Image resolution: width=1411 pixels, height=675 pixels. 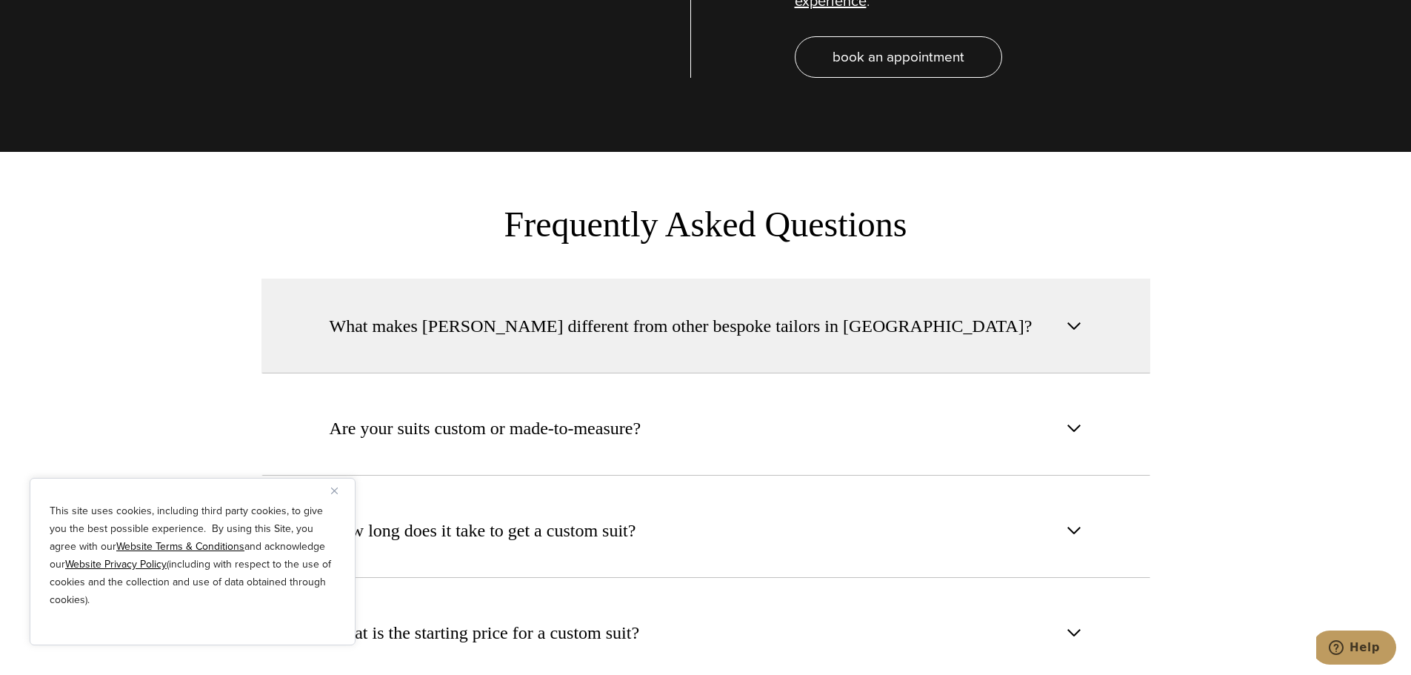 What do you see at coordinates (180, 546) in the screenshot?
I see `a: Website Terms & Conditions` at bounding box center [180, 546].